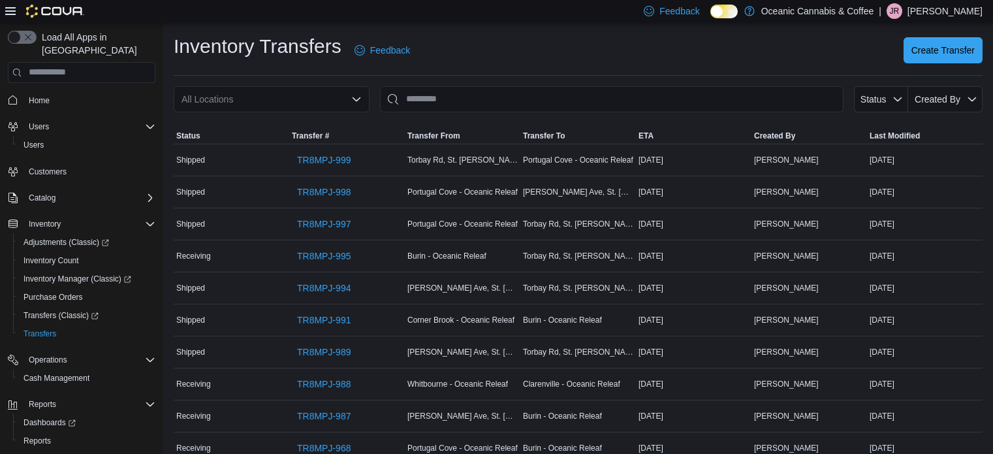  What do you see at coordinates (324, 192) in the screenshot?
I see `span: TR8MPJ-998` at bounding box center [324, 192].